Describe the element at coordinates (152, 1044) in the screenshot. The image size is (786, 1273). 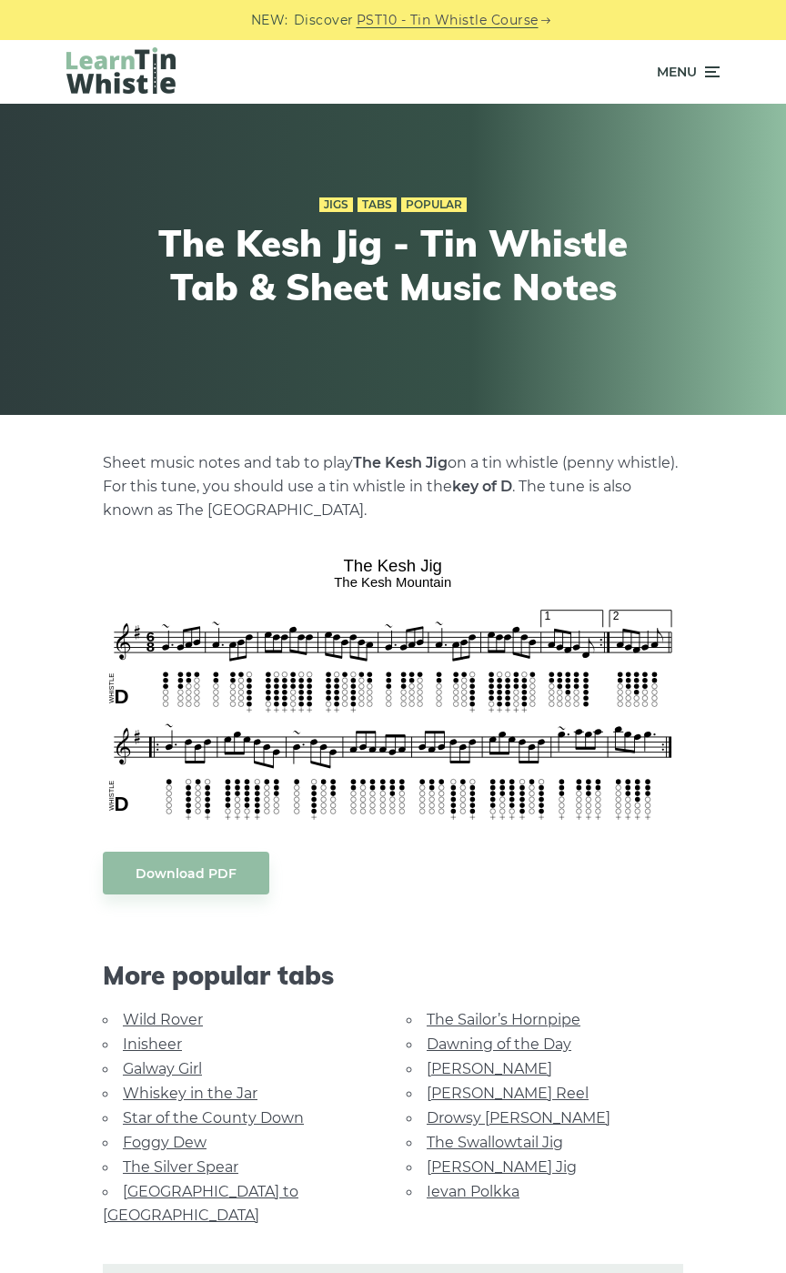
I see `a: Inisheer` at that location.